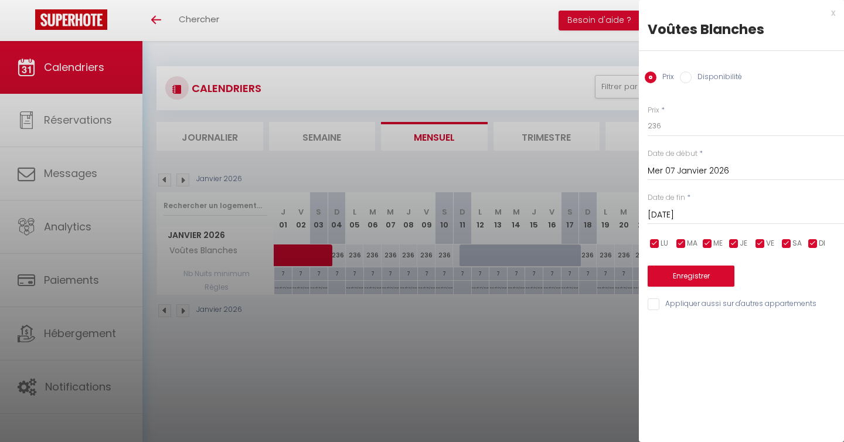 The width and height of the screenshot is (844, 442). I want to click on span: JE, so click(743, 243).